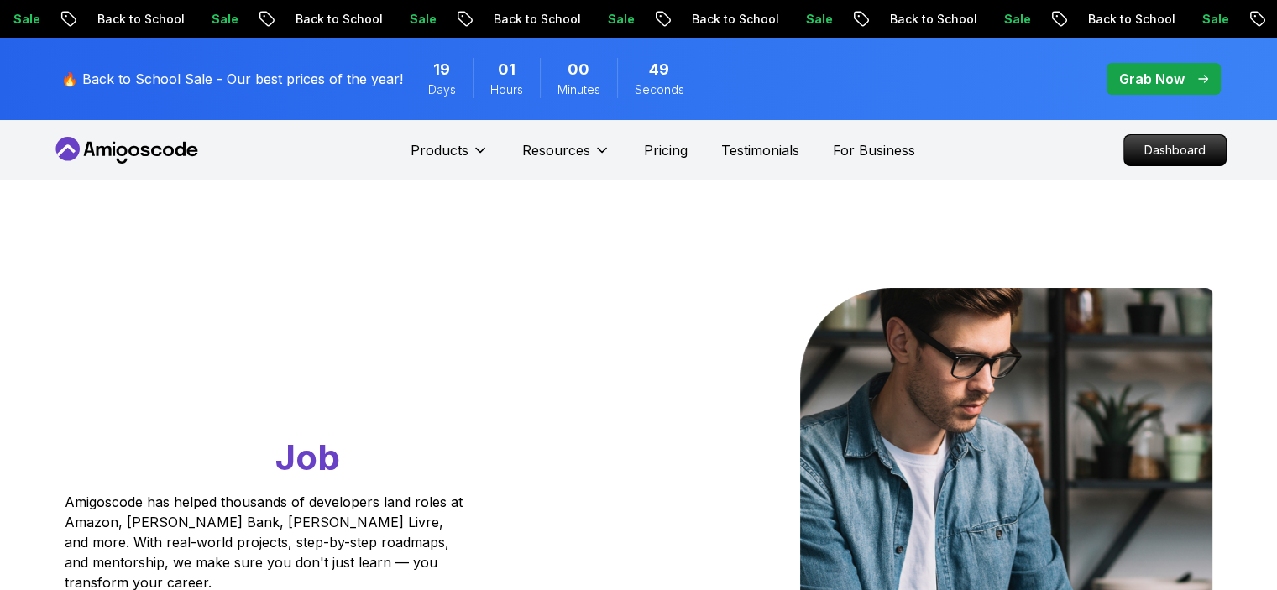 The height and width of the screenshot is (590, 1277). Describe the element at coordinates (666, 150) in the screenshot. I see `p: Pricing` at that location.